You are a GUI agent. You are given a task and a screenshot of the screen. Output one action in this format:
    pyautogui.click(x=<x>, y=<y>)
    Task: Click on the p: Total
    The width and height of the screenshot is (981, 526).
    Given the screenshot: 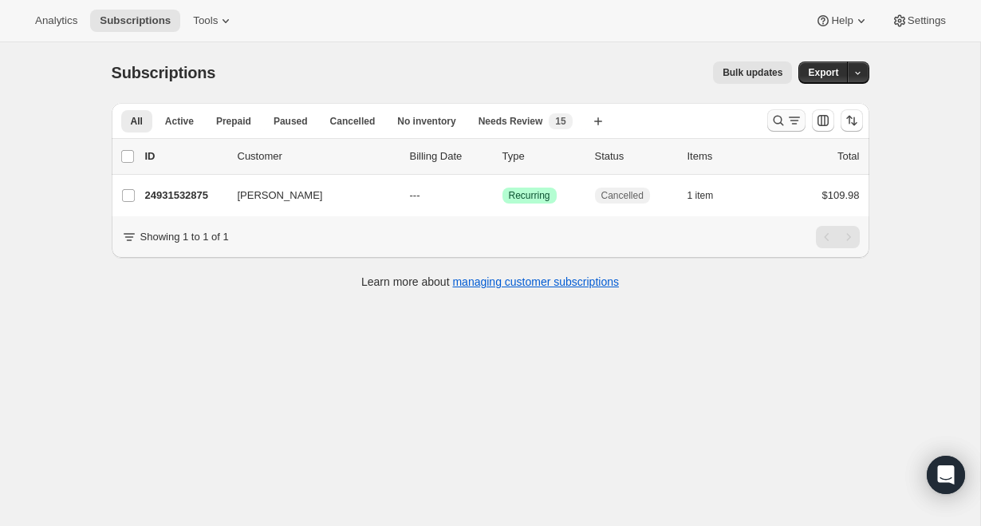 What is the action you would take?
    pyautogui.click(x=848, y=156)
    